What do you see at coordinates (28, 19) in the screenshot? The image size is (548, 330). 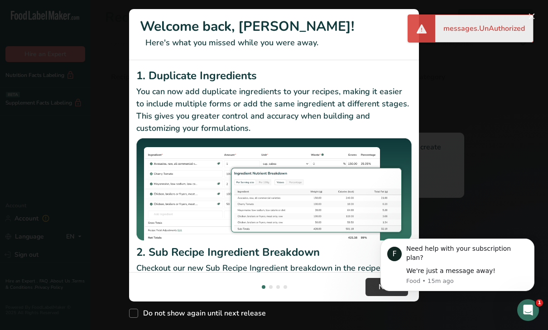 I see `div: Profile image for Food` at bounding box center [28, 19].